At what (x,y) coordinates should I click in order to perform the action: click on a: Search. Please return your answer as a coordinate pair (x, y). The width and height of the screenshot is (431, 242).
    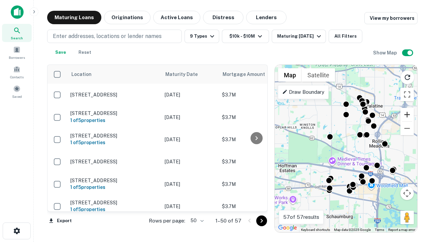
    Looking at the image, I should click on (17, 33).